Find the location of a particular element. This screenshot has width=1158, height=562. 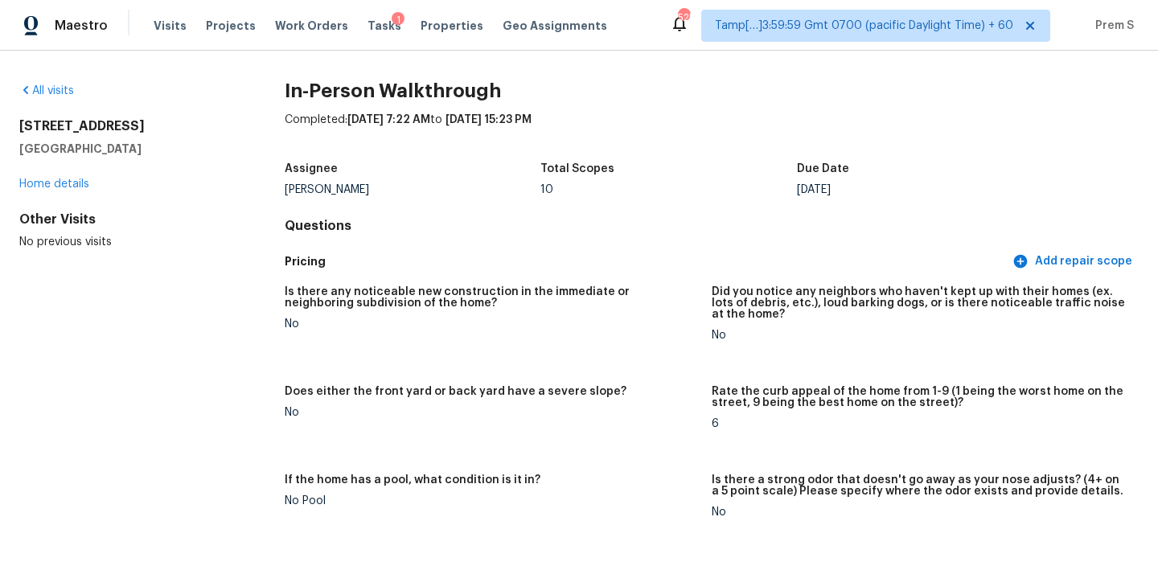

span: No previous visits is located at coordinates (65, 242).